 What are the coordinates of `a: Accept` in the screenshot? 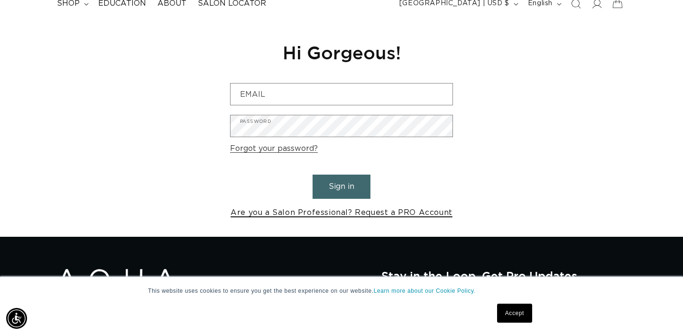 It's located at (514, 313).